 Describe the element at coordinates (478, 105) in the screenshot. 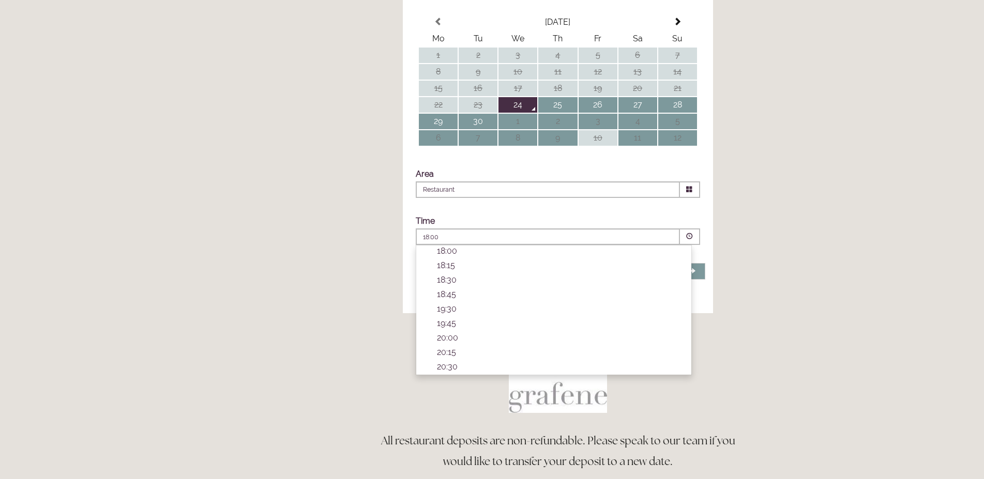

I see `td: 23` at that location.